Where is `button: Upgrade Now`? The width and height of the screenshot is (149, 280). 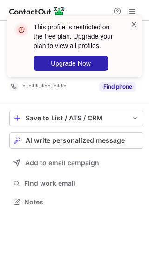 button: Upgrade Now is located at coordinates (71, 63).